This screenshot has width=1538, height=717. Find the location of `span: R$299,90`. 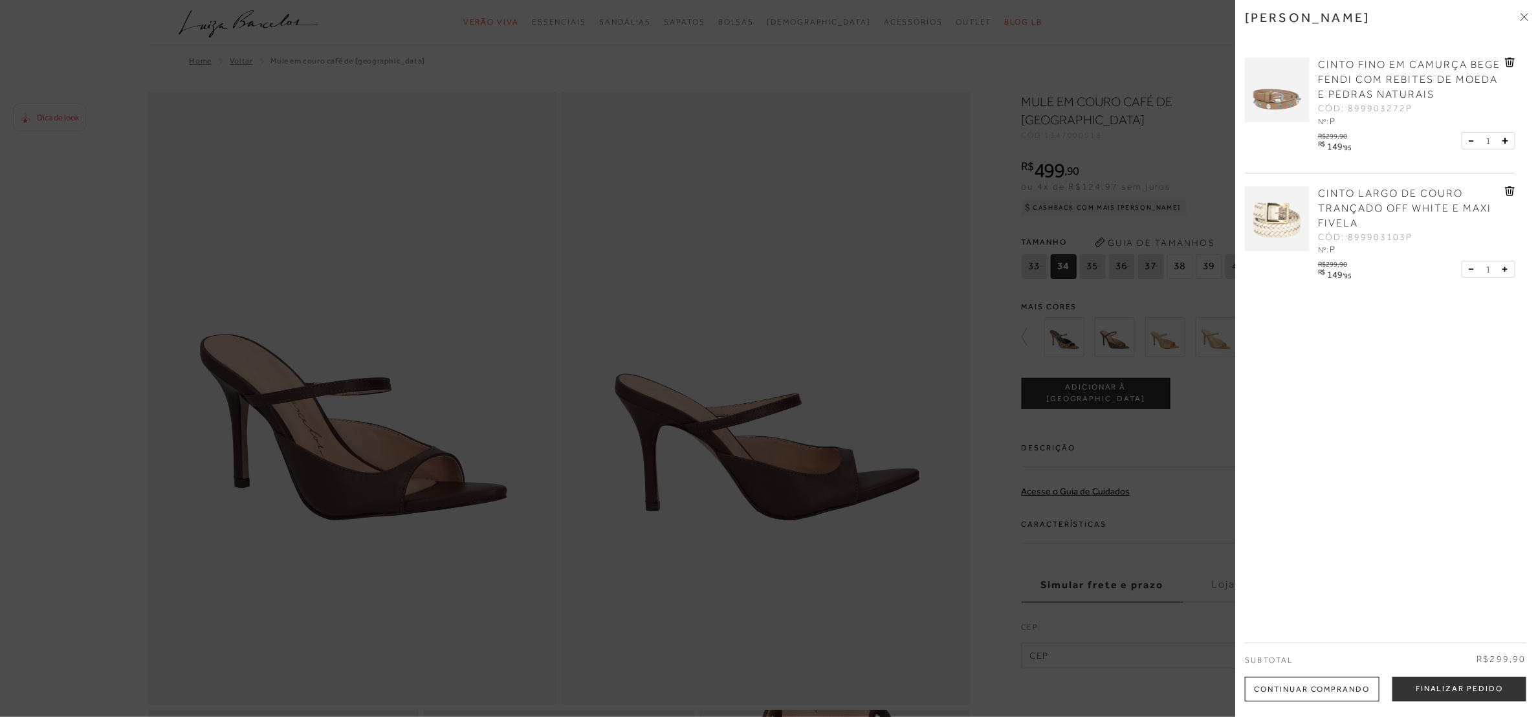

span: R$299,90 is located at coordinates (1501, 659).